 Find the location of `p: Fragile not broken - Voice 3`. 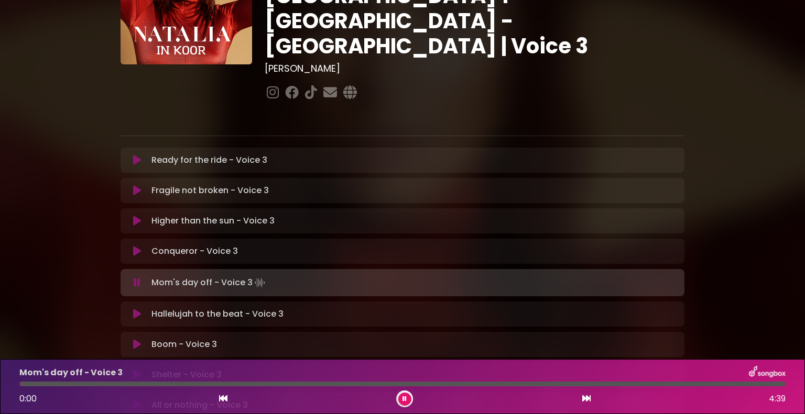

p: Fragile not broken - Voice 3 is located at coordinates (210, 191).